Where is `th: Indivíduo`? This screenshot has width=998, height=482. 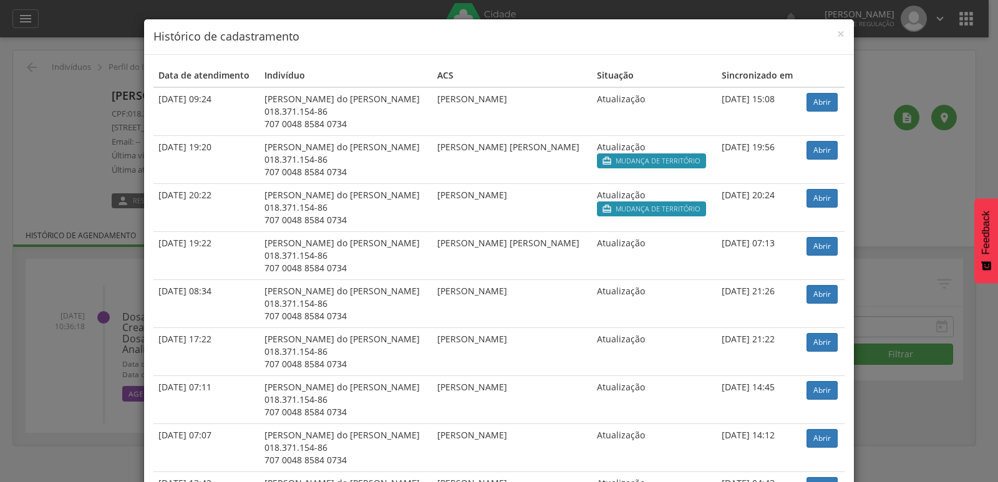 th: Indivíduo is located at coordinates (346, 75).